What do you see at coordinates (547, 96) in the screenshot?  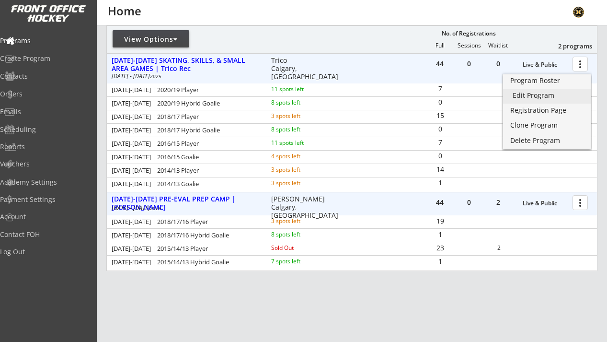 I see `a: Edit Program` at bounding box center [547, 96].